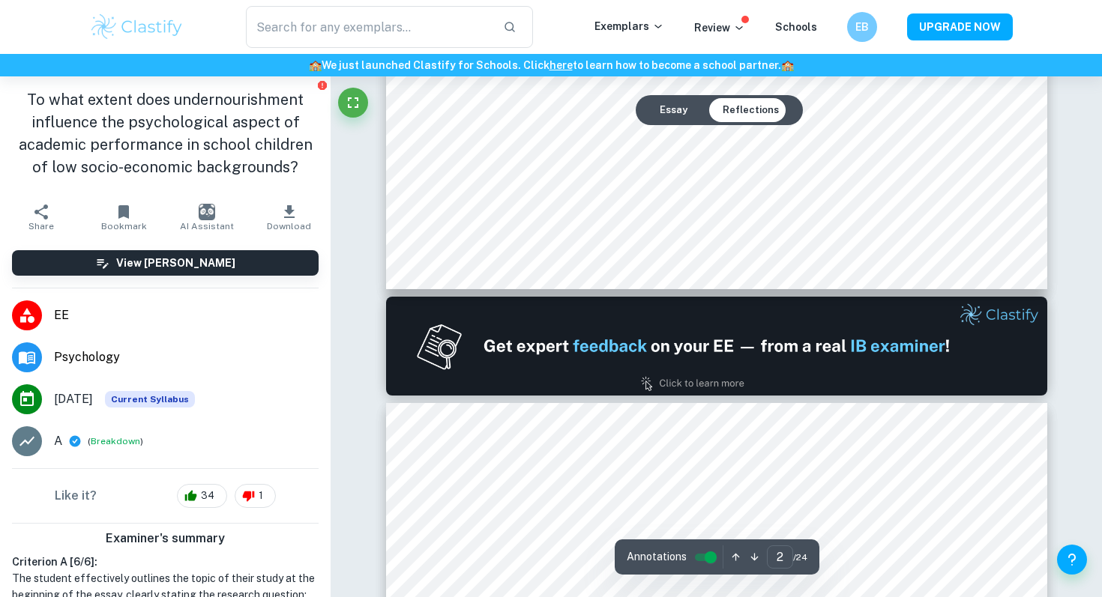  What do you see at coordinates (207, 217) in the screenshot?
I see `button: AI Assistant` at bounding box center [207, 217].